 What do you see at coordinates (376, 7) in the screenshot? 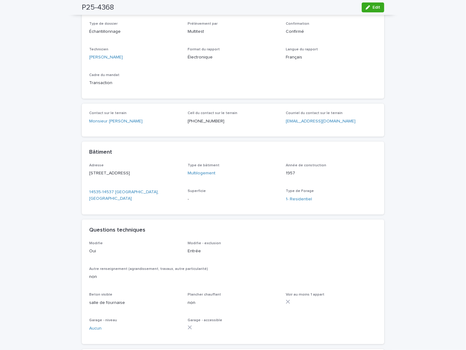
I see `span: Edit` at bounding box center [376, 7].